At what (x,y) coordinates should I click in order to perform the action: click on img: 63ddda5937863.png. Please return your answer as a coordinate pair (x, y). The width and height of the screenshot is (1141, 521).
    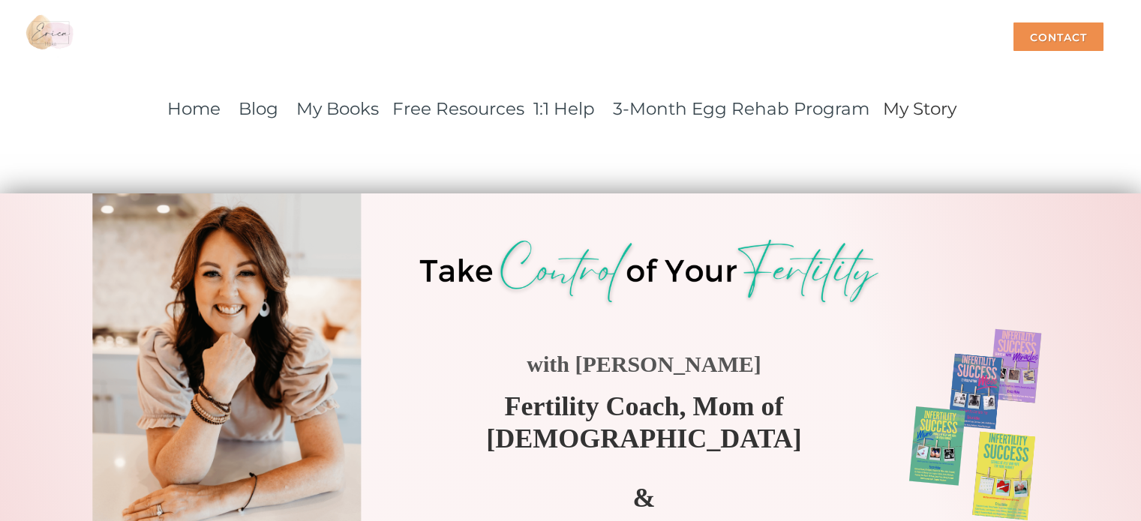
    Looking at the image, I should click on (649, 273).